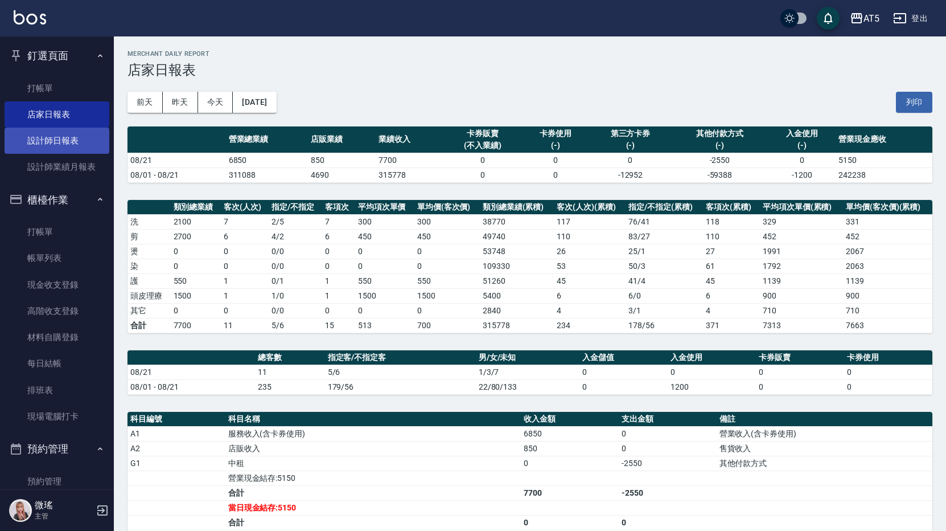 Image resolution: width=946 pixels, height=531 pixels. Describe the element at coordinates (482, 133) in the screenshot. I see `div: 卡券販賣` at that location.